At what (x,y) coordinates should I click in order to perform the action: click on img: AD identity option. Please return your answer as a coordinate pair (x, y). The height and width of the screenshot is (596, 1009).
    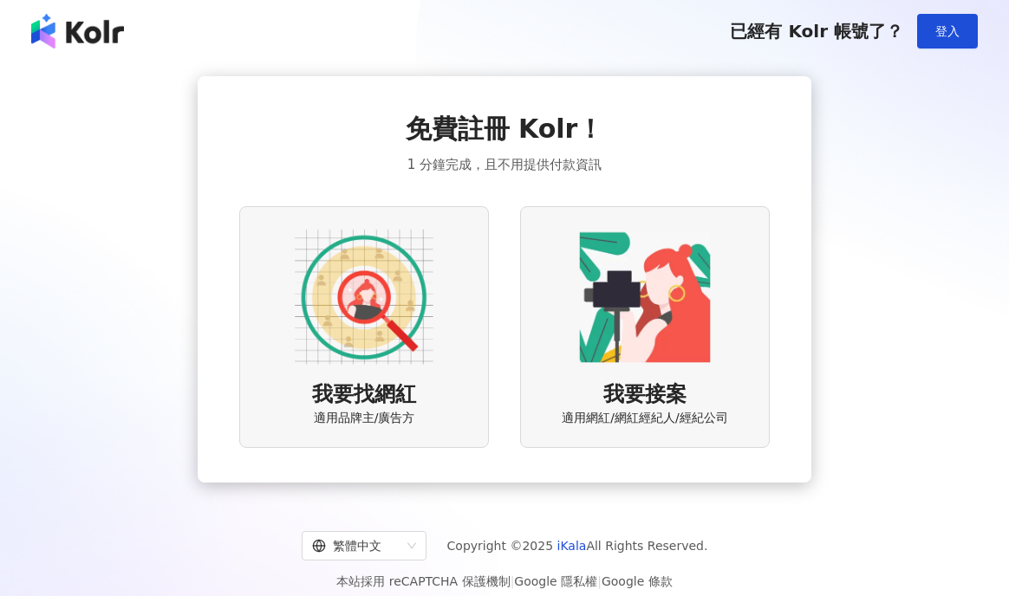
    Looking at the image, I should click on (364, 297).